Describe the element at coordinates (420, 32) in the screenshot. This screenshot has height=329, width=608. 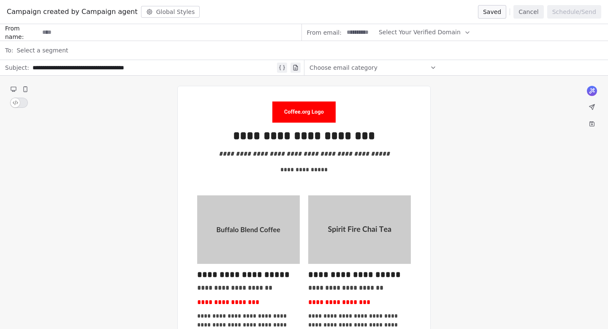
I see `span: Select Your Verified Domain` at that location.